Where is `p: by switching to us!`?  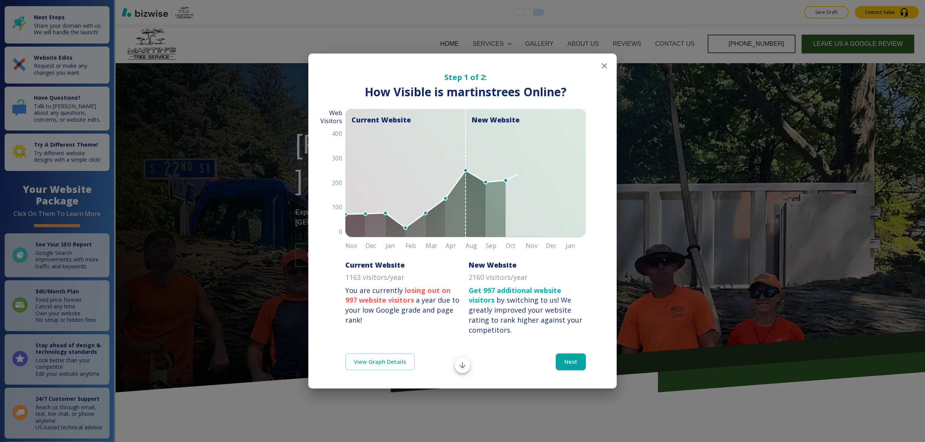 p: by switching to us! is located at coordinates (527, 311).